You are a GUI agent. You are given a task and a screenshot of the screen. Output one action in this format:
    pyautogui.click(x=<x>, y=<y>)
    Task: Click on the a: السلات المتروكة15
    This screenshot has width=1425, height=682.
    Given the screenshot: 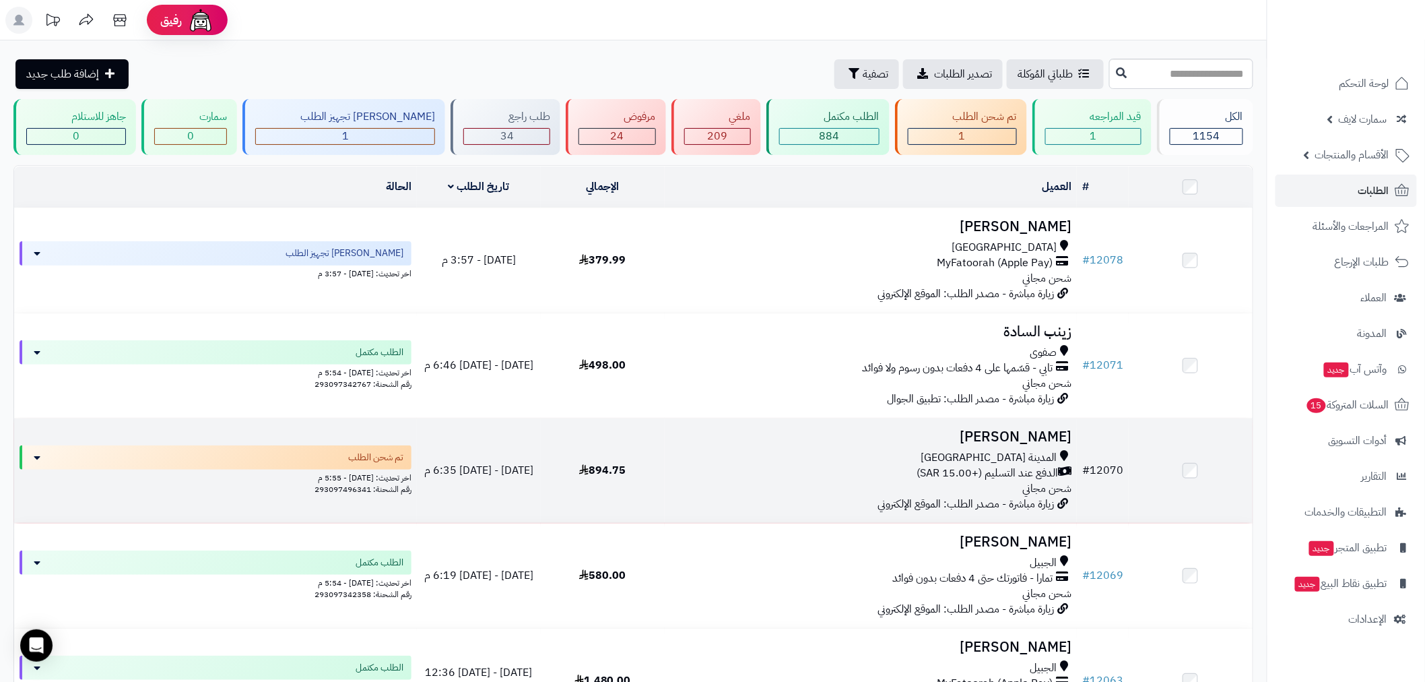 What is the action you would take?
    pyautogui.click(x=1347, y=405)
    